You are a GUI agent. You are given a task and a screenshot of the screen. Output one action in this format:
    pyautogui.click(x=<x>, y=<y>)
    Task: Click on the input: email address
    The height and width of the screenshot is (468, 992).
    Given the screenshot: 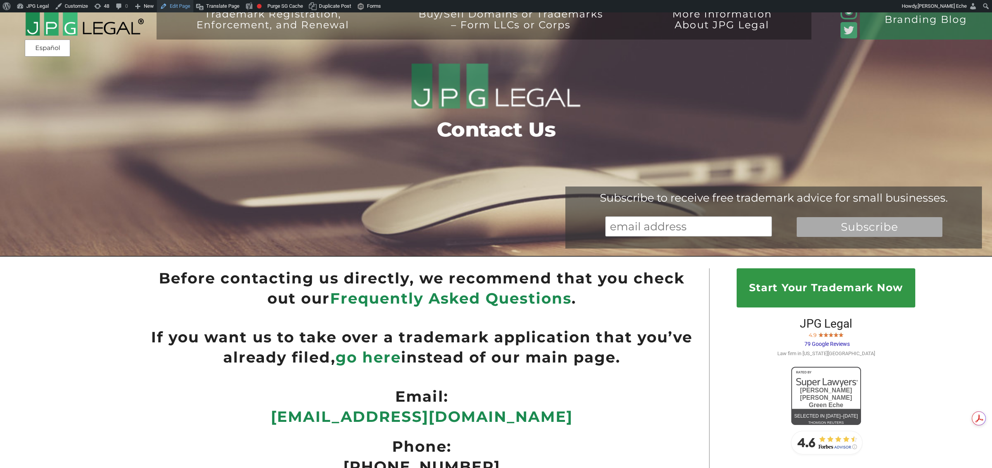 What is the action you would take?
    pyautogui.click(x=688, y=226)
    